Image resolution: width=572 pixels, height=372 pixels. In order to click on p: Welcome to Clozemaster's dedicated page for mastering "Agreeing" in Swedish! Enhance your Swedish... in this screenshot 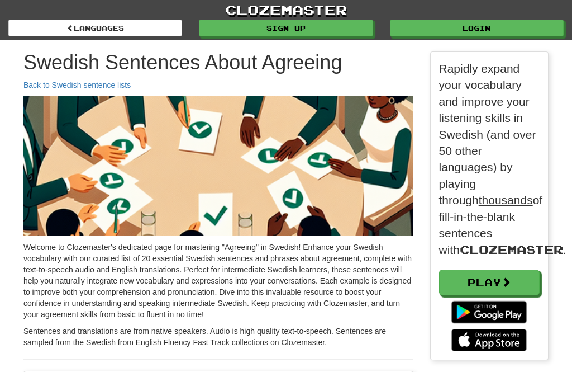, I will do `click(219, 281)`.